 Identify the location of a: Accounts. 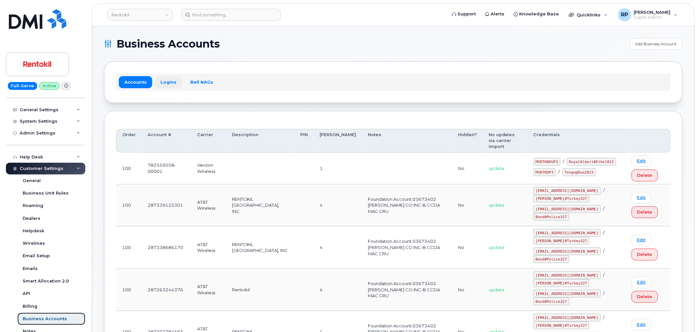
(136, 82).